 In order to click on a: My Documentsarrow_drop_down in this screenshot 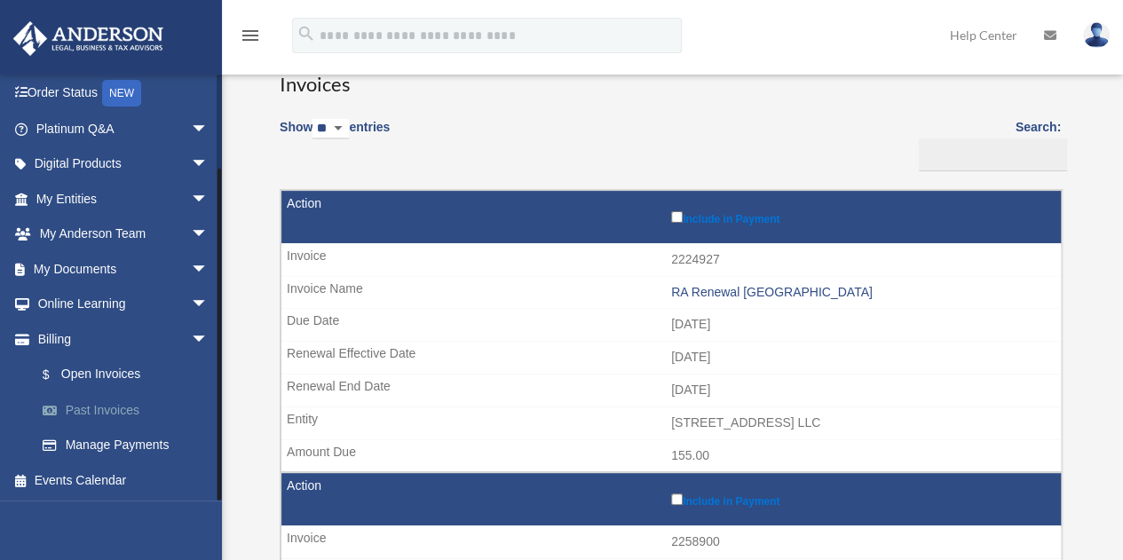, I will do `click(123, 269)`.